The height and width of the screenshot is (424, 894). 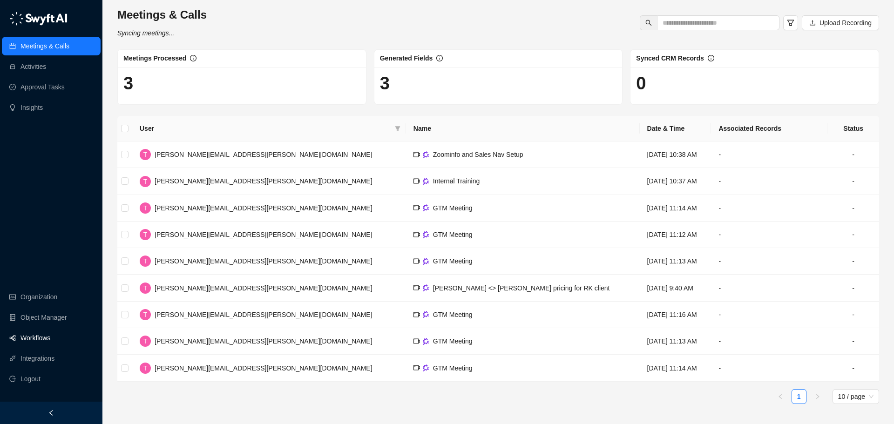 What do you see at coordinates (30, 379) in the screenshot?
I see `span: Logout` at bounding box center [30, 379].